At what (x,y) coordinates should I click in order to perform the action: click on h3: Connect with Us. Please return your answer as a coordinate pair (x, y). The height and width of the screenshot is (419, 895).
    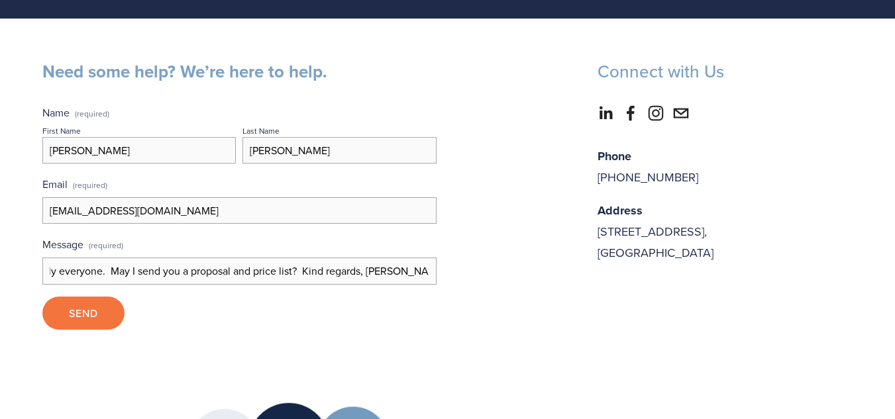
    Looking at the image, I should click on (725, 72).